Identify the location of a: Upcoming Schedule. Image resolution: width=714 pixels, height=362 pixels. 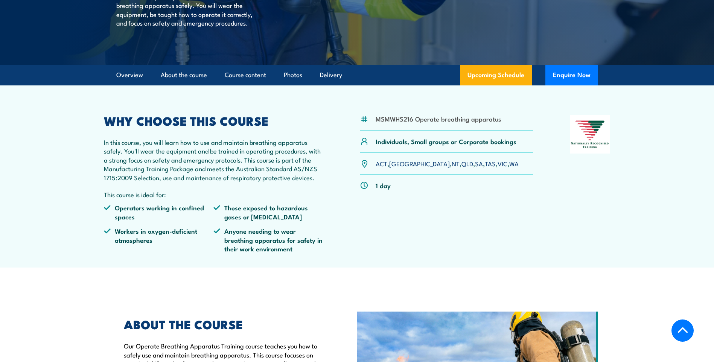
(495, 75).